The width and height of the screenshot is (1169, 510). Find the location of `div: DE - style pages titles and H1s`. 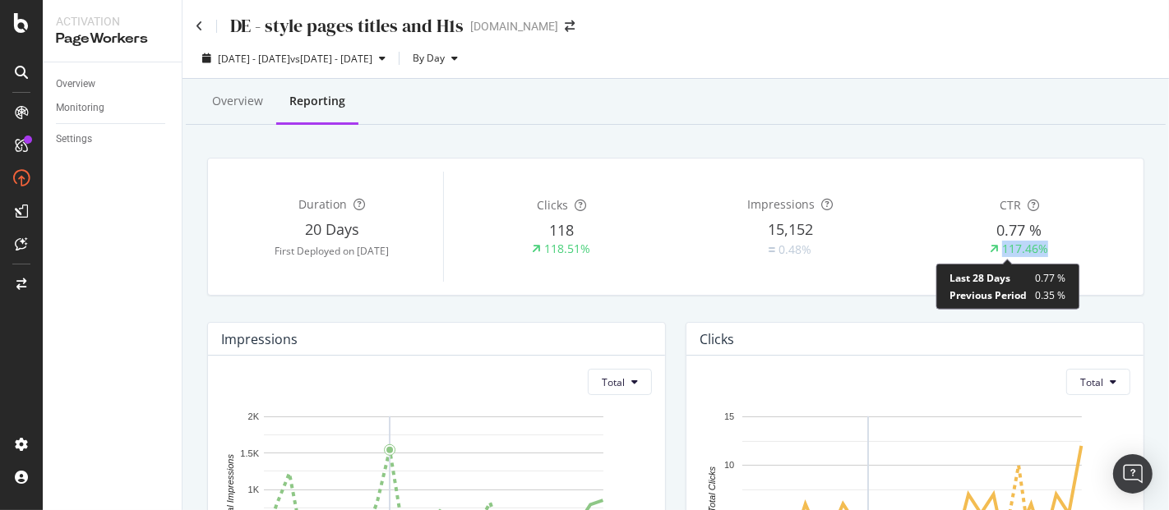

div: DE - style pages titles and H1s is located at coordinates (347, 25).